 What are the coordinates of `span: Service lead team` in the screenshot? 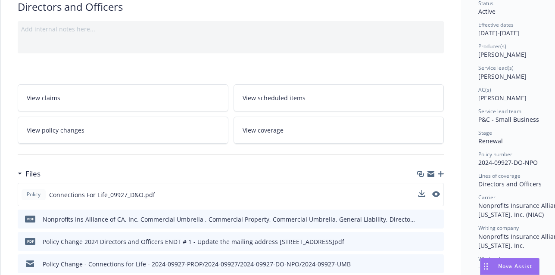 It's located at (500, 111).